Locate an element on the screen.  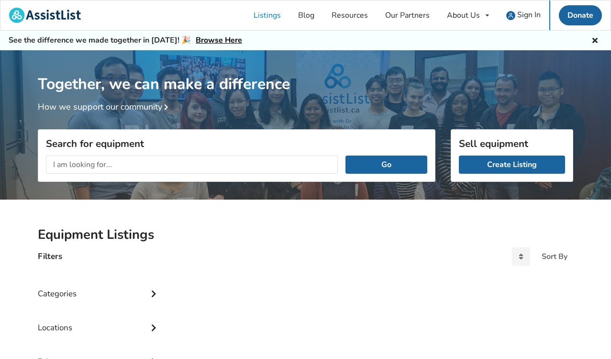
a: user icon Sign In is located at coordinates (523, 15).